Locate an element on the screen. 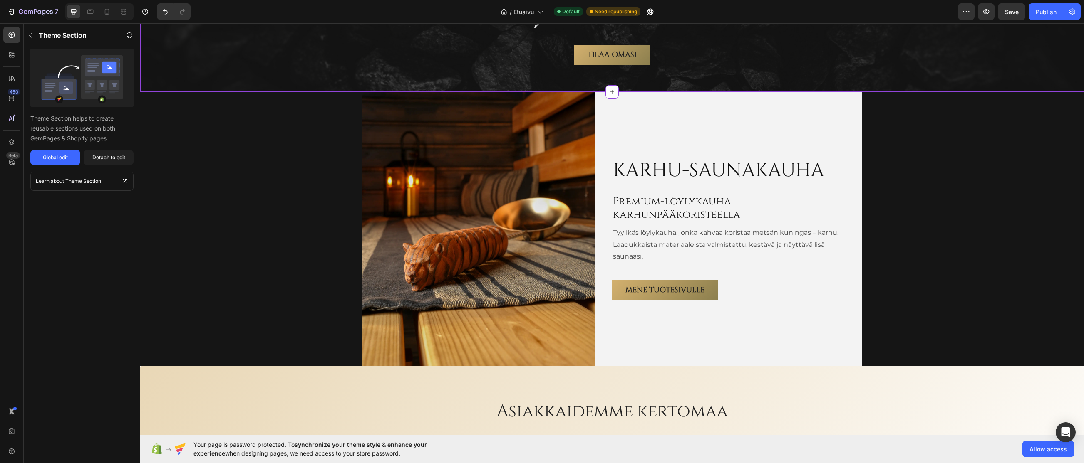 The image size is (1084, 463). div: Beta is located at coordinates (13, 156).